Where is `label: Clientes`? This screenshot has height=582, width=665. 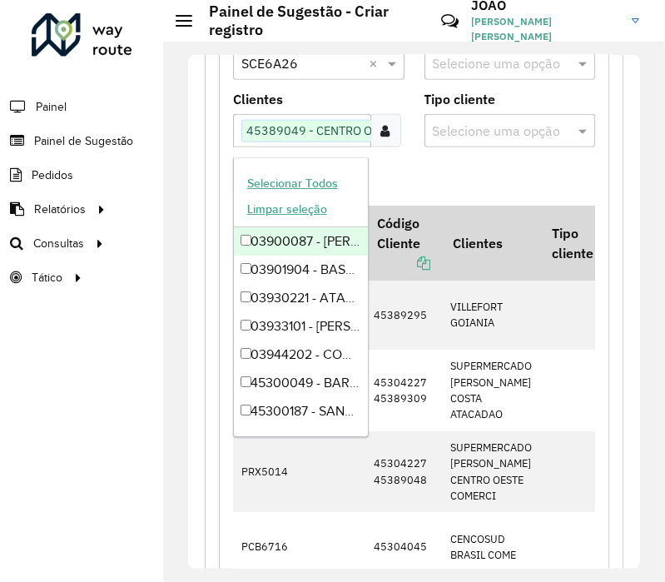
label: Clientes is located at coordinates (258, 99).